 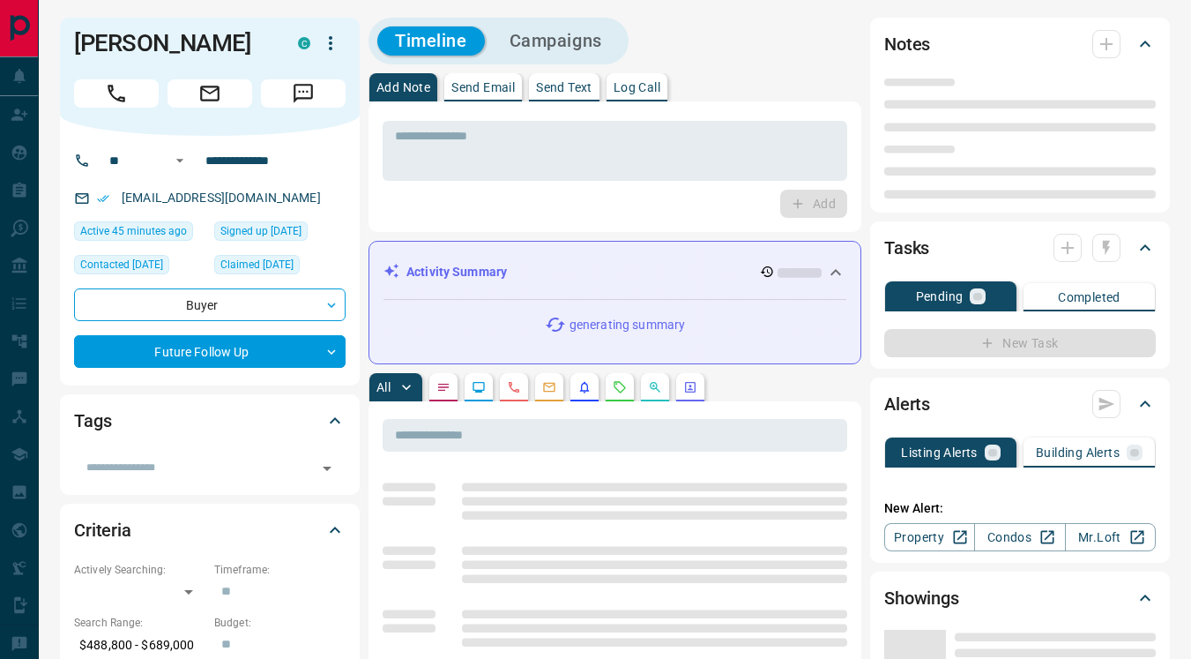 I want to click on div: Criteria, so click(x=210, y=530).